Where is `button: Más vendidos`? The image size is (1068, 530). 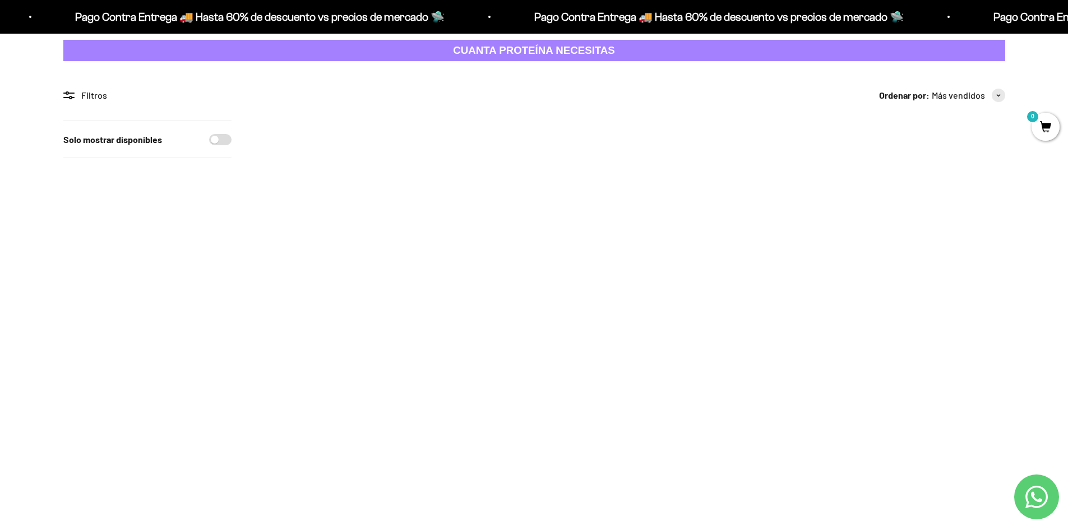
button: Más vendidos is located at coordinates (968, 95).